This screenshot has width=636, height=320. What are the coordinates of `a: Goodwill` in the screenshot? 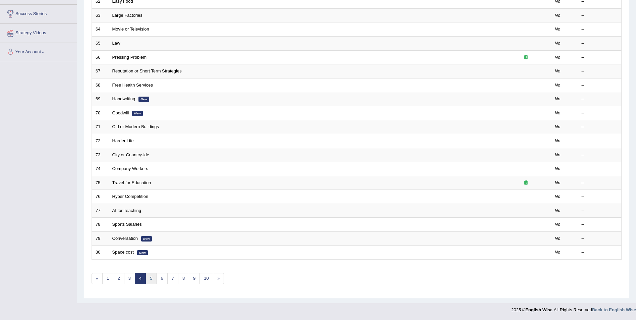 It's located at (121, 113).